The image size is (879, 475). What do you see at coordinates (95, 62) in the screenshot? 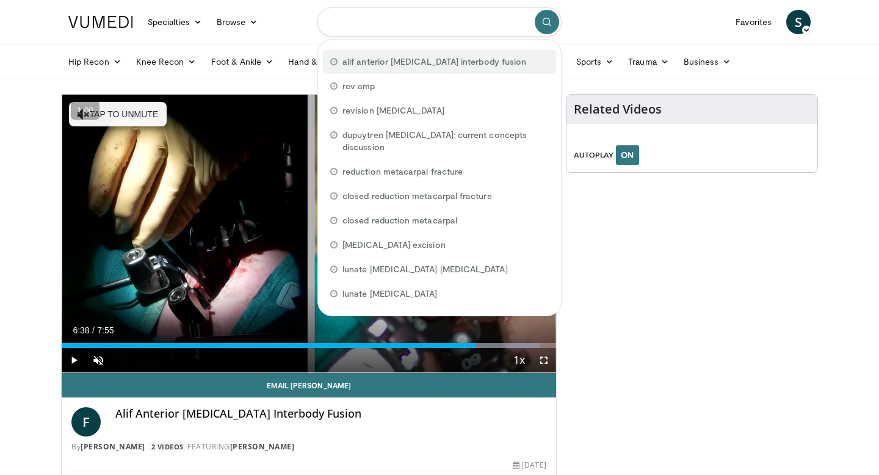
I see `a: Hip Recon` at bounding box center [95, 62].